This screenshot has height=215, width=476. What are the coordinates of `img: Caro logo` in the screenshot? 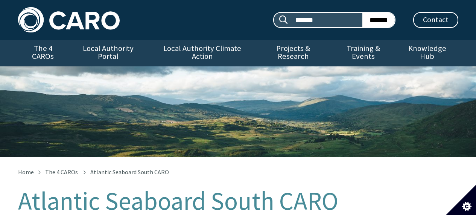 It's located at (69, 20).